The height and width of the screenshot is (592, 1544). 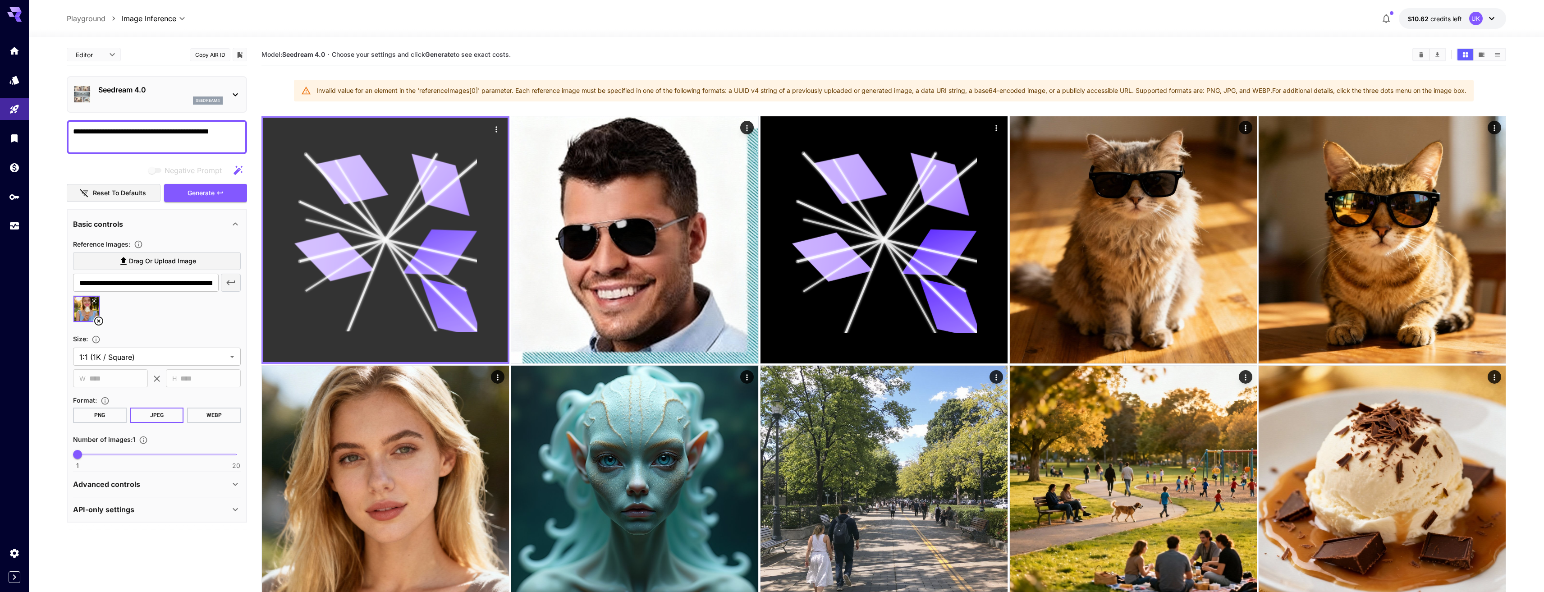 I want to click on div: Clear AllDownload All, so click(x=1429, y=55).